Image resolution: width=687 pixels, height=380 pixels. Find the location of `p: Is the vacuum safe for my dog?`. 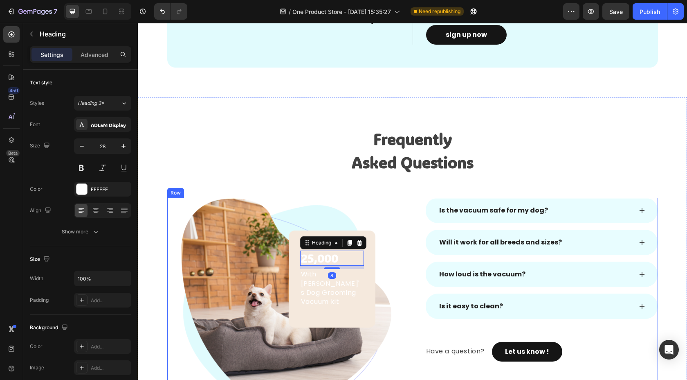

p: Is the vacuum safe for my dog? is located at coordinates (356, 187).